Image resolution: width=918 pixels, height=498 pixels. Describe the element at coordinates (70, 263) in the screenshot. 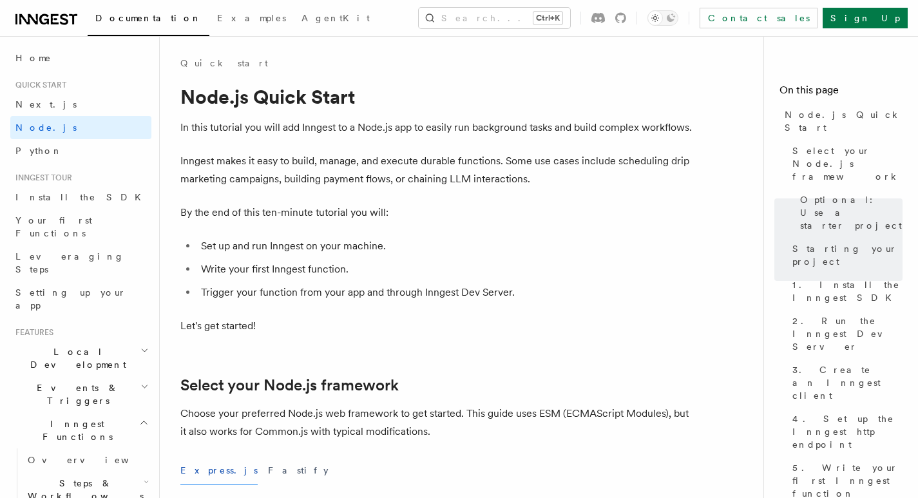

I see `span: Leveraging Steps` at that location.